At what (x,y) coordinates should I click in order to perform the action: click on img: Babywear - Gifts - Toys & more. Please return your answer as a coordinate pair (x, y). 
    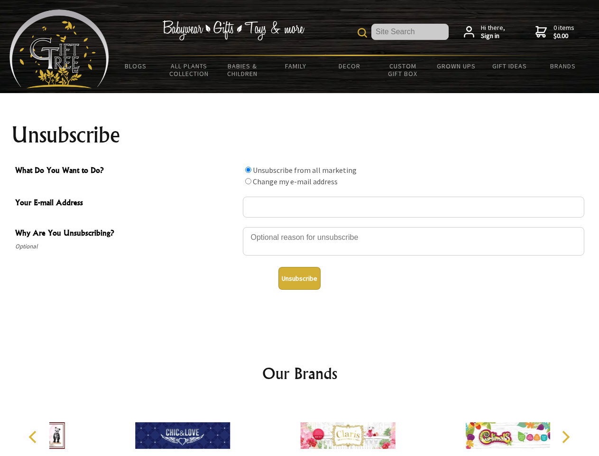
    Looking at the image, I should click on (233, 30).